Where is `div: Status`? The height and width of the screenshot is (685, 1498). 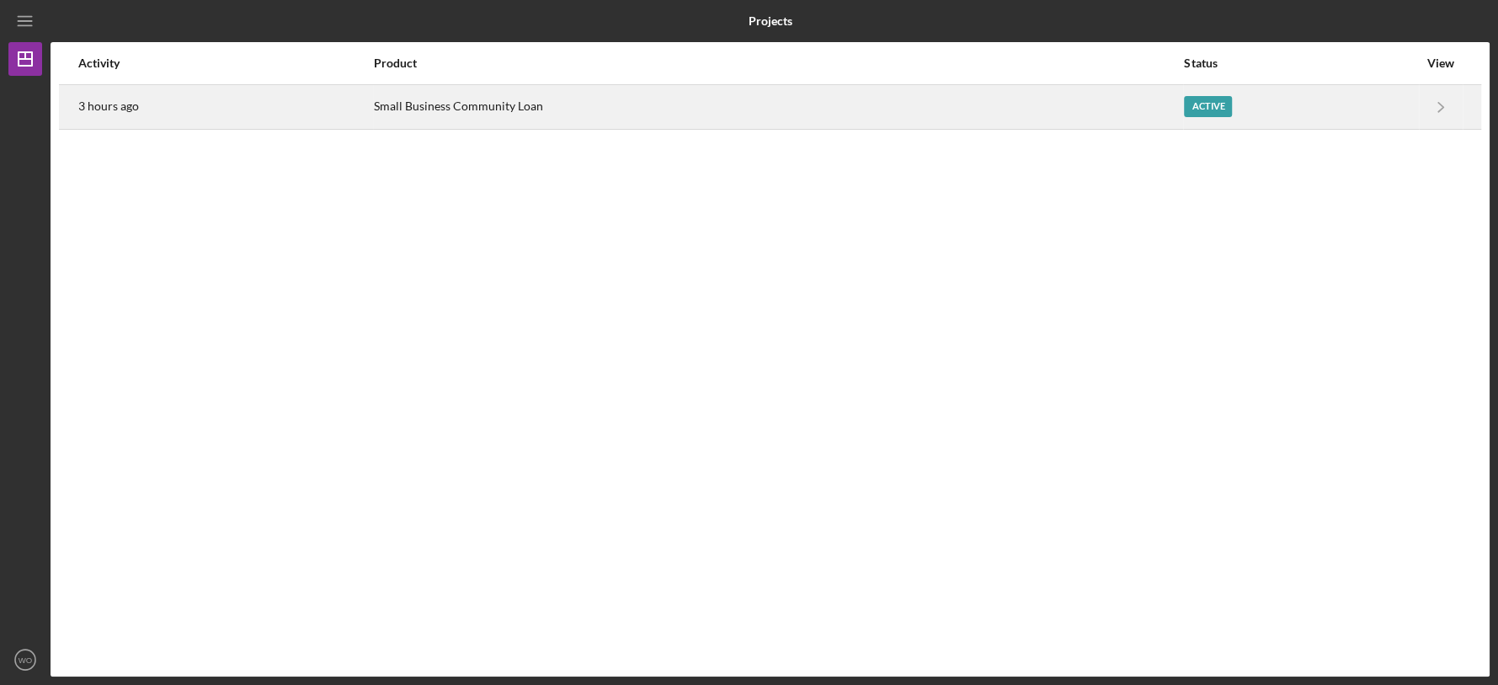
div: Status is located at coordinates (1301, 63).